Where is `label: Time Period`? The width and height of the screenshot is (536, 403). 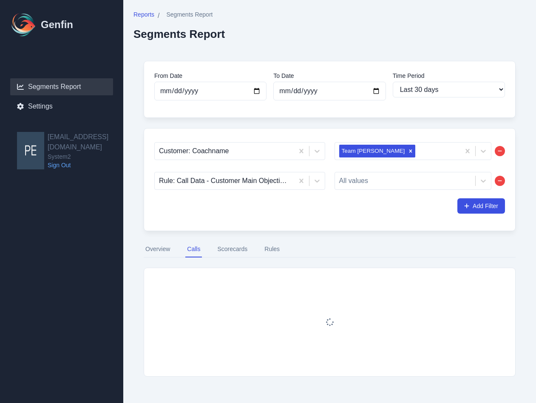 label: Time Period is located at coordinates (449, 76).